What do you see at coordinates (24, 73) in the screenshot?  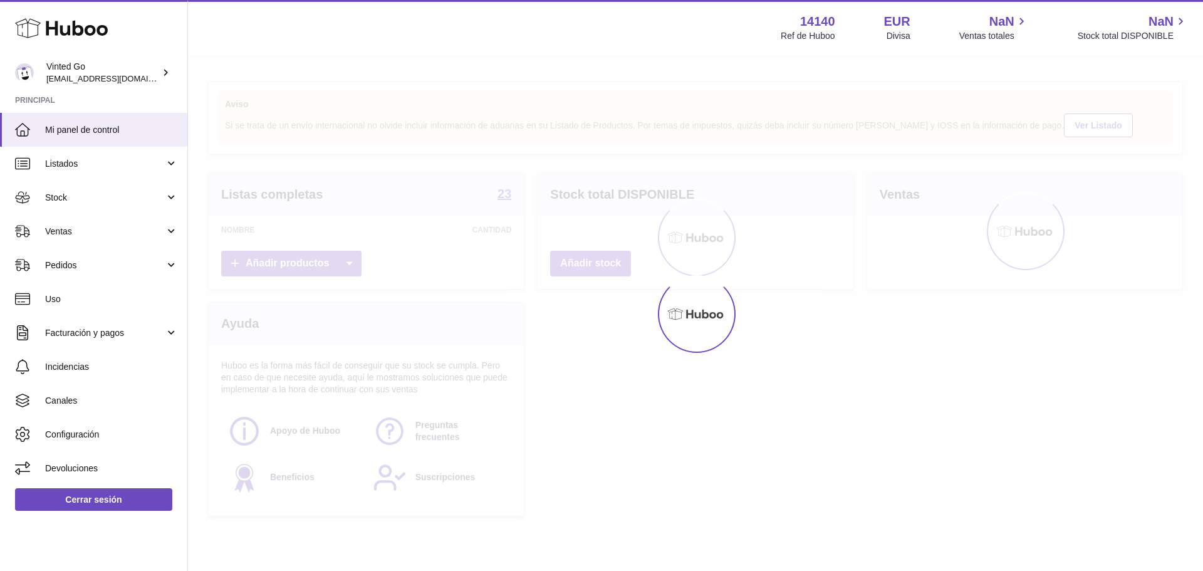 I see `img: internalAdmin-14140@internal.huboo.com` at bounding box center [24, 73].